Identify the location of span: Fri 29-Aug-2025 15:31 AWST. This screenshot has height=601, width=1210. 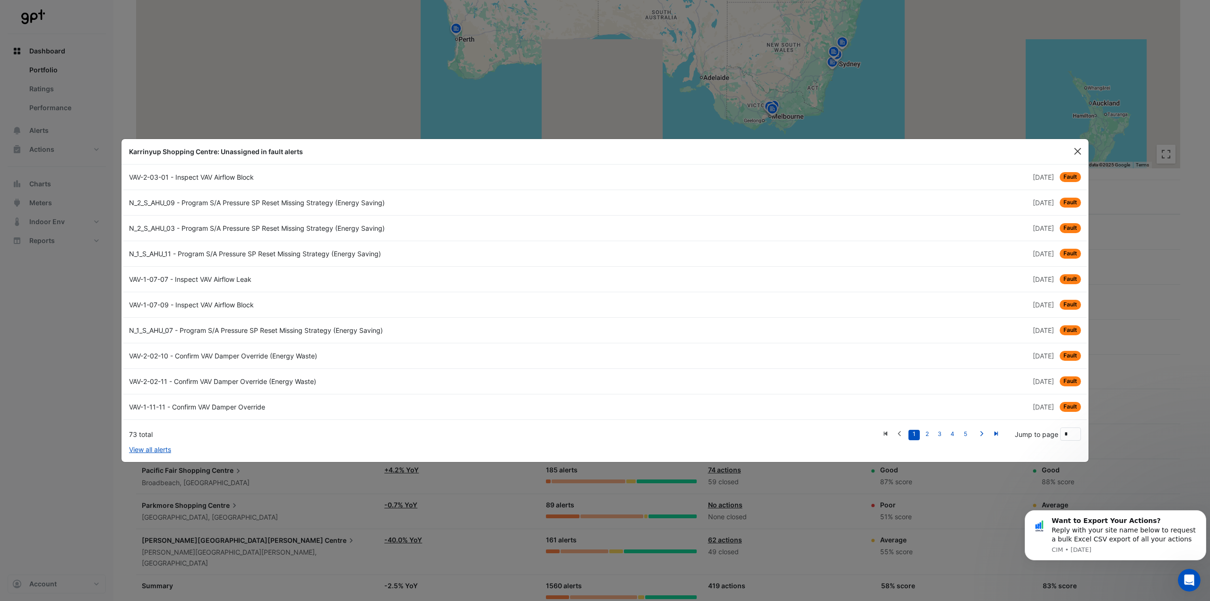
(1043, 253).